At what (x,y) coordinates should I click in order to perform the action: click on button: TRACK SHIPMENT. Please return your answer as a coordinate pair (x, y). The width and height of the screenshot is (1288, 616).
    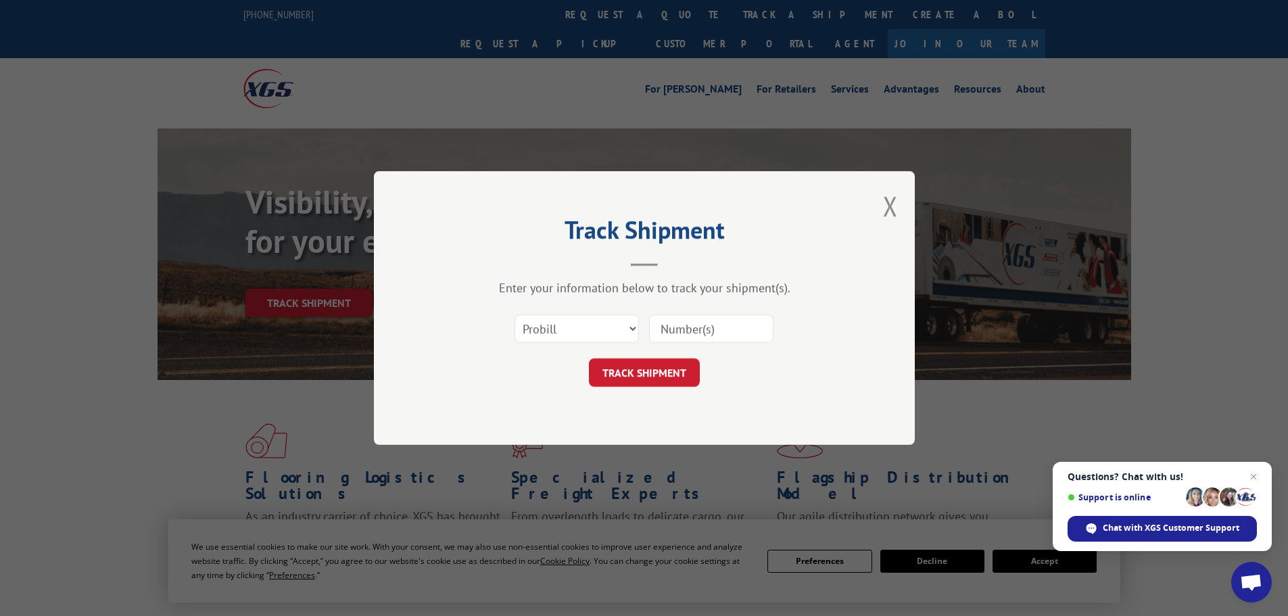
    Looking at the image, I should click on (645, 373).